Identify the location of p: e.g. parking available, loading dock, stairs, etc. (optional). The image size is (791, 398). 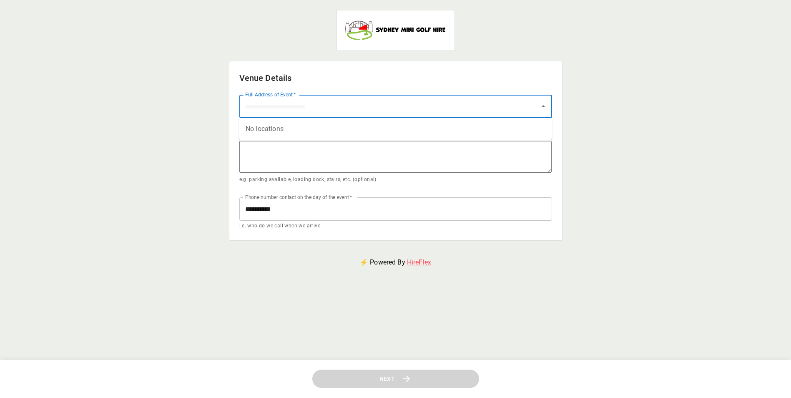
(395, 180).